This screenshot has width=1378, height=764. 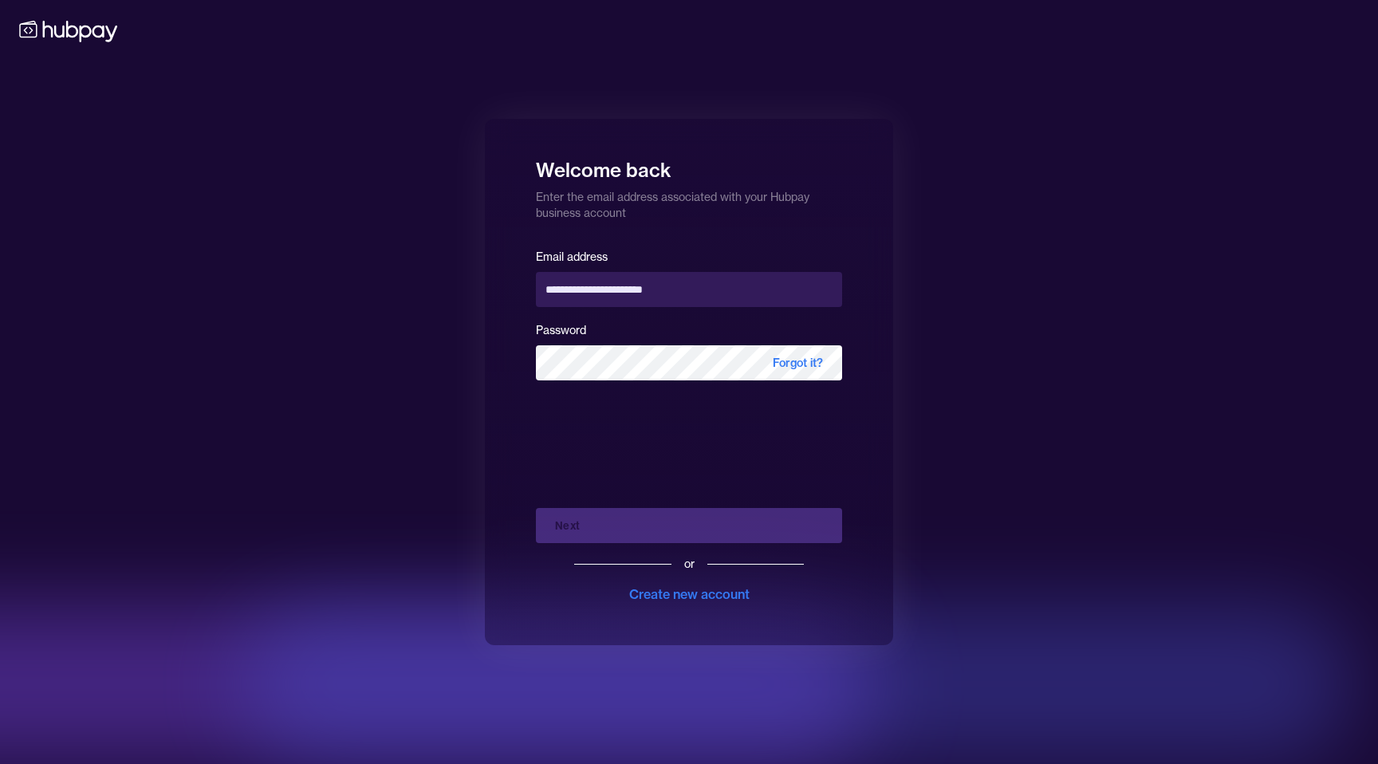 What do you see at coordinates (689, 165) in the screenshot?
I see `h1: Welcome back` at bounding box center [689, 165].